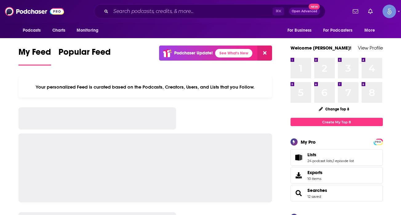 The width and height of the screenshot is (401, 215). I want to click on img: User Profile, so click(389, 11).